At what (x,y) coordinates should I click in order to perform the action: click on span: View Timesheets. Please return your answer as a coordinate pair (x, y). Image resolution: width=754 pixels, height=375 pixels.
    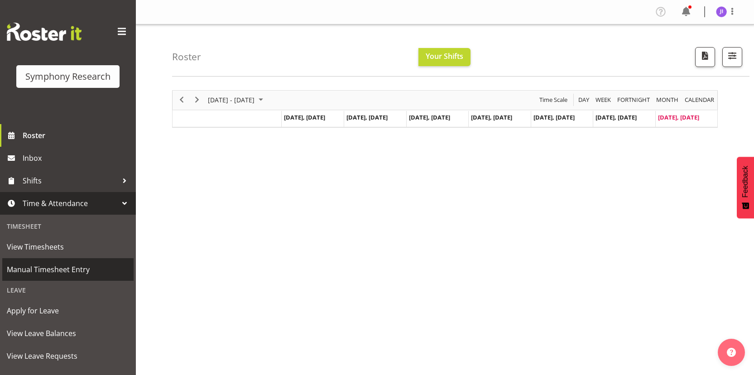
    Looking at the image, I should click on (68, 247).